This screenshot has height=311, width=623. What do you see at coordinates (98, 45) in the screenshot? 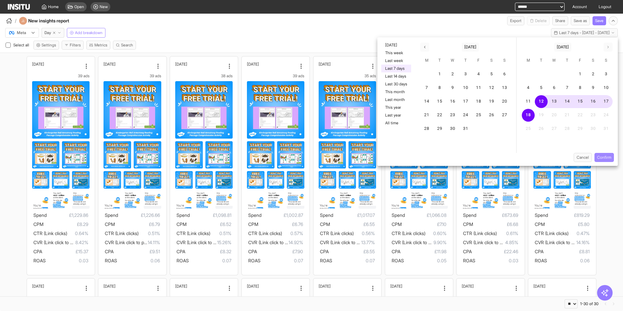
I see `button: Metrics` at bounding box center [98, 45].